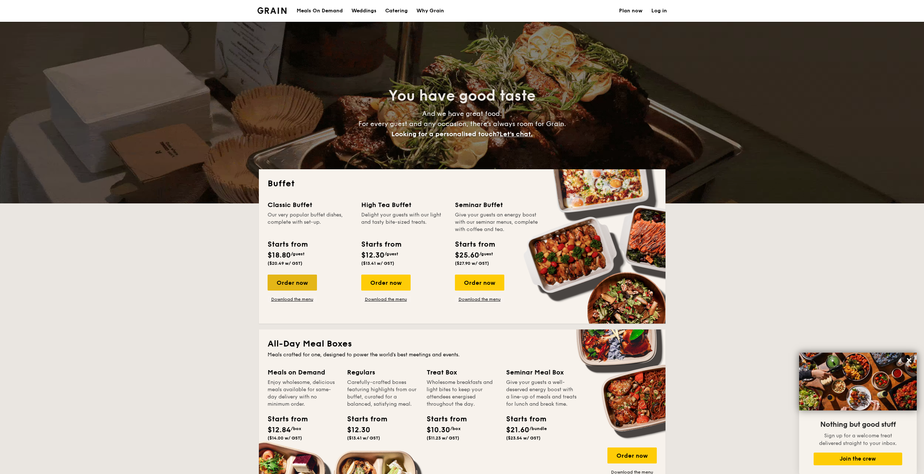 This screenshot has width=924, height=474. What do you see at coordinates (285, 438) in the screenshot?
I see `span: ($14.00 w/ GST)` at bounding box center [285, 438].